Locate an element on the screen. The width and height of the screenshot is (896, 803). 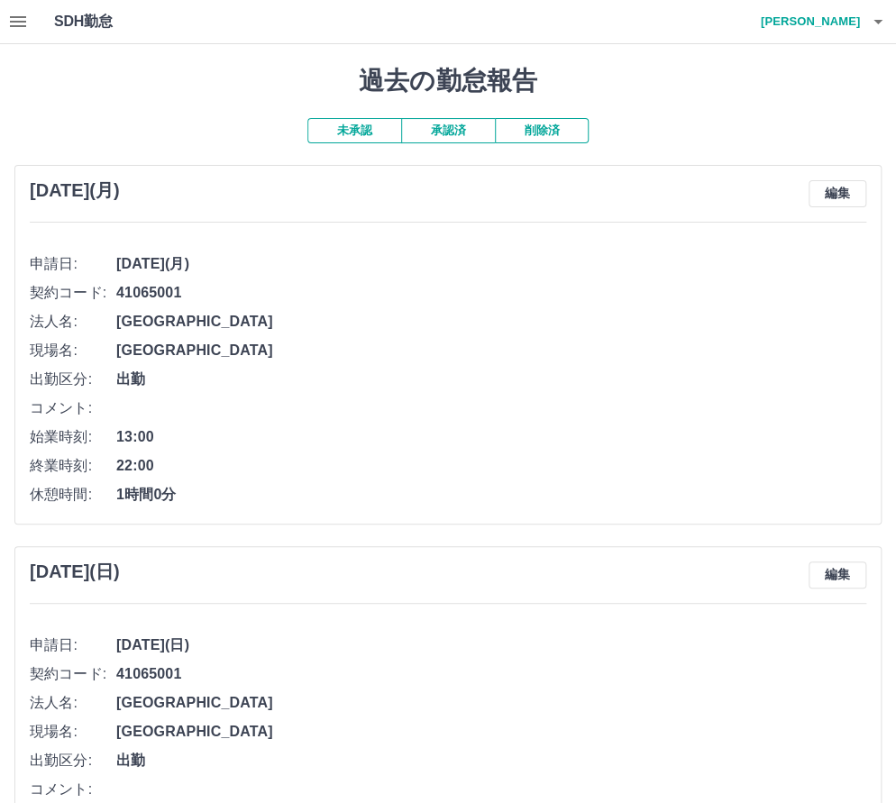
span: 休憩時間: is located at coordinates (73, 495).